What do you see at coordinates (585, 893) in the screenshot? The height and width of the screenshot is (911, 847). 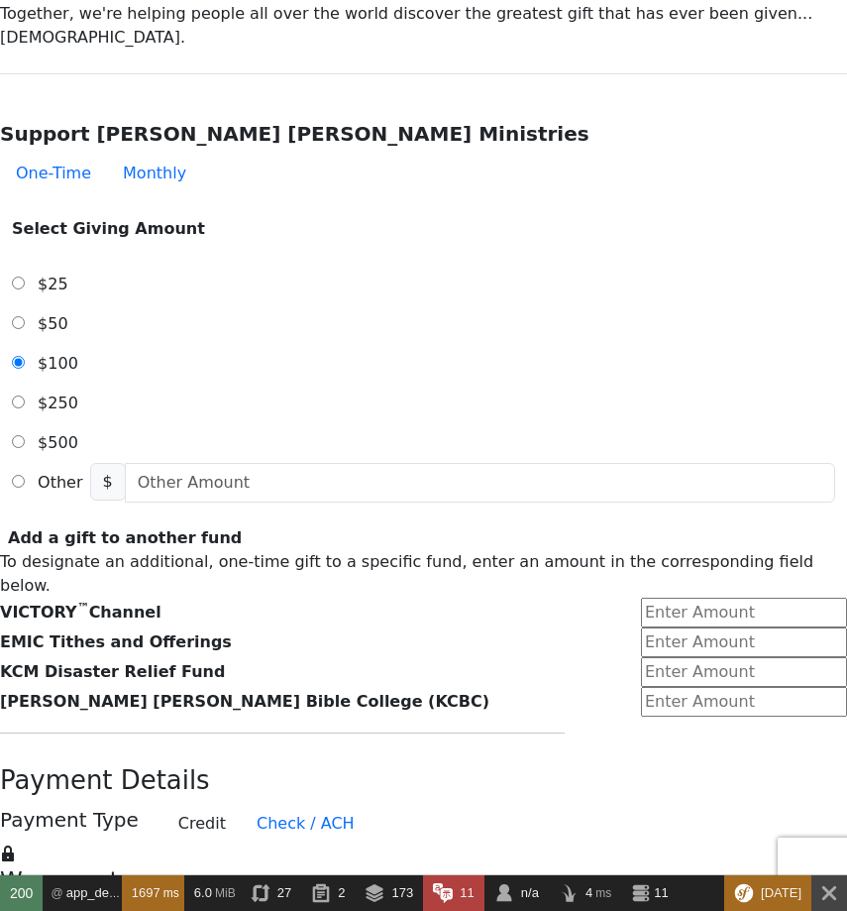 I see `a: 4 ms` at bounding box center [585, 893].